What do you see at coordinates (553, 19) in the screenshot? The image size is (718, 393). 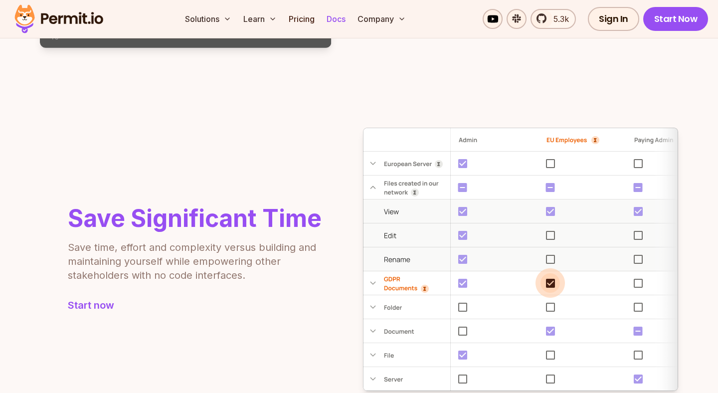 I see `a: 5.3k` at bounding box center [553, 19].